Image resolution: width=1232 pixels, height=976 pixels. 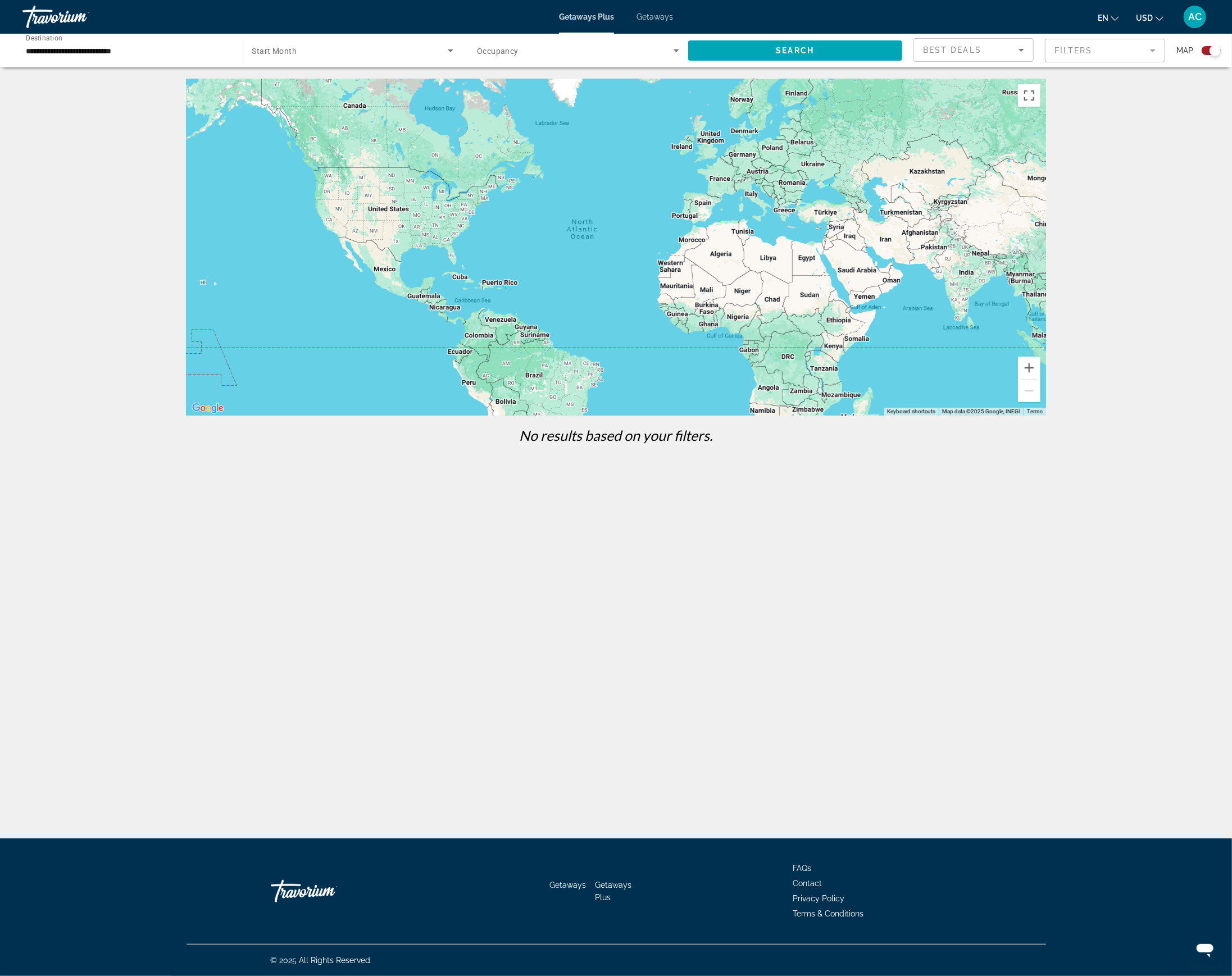 What do you see at coordinates (912, 412) in the screenshot?
I see `button: Keyboard shortcuts` at bounding box center [912, 412].